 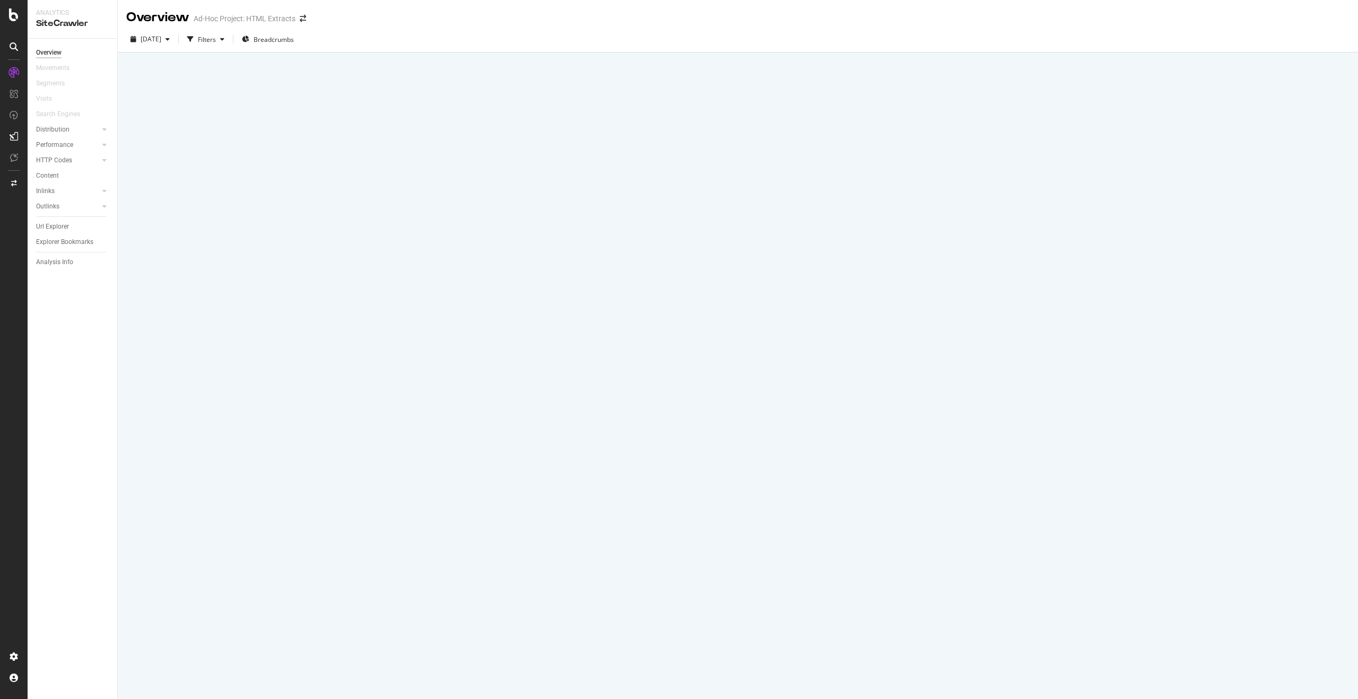 What do you see at coordinates (206, 39) in the screenshot?
I see `button: Filters` at bounding box center [206, 39].